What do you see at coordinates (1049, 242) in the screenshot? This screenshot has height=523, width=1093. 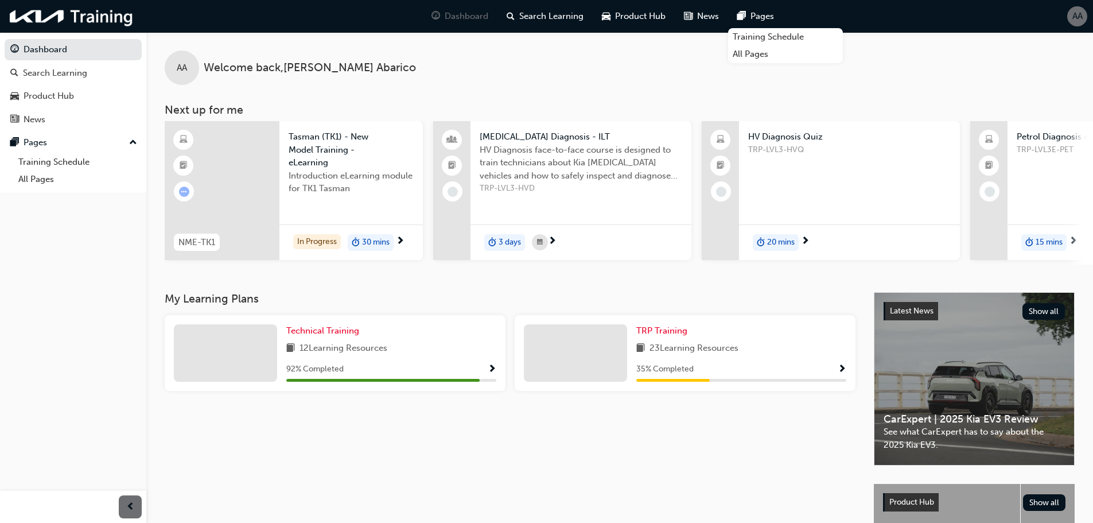 I see `span: 15 mins` at bounding box center [1049, 242].